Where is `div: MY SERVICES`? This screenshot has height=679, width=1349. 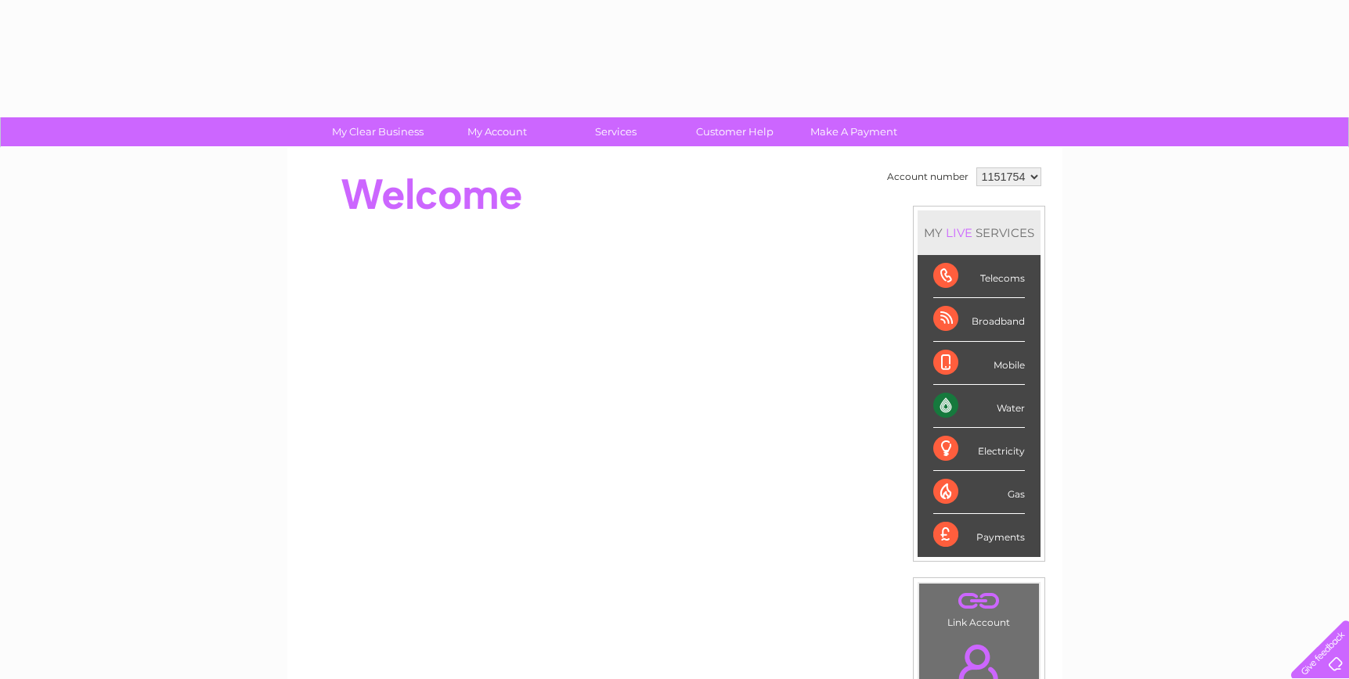 div: MY SERVICES is located at coordinates (978, 232).